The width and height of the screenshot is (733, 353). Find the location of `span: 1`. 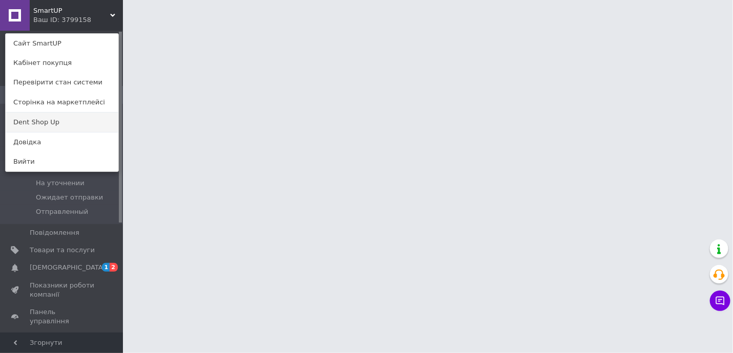

span: 1 is located at coordinates (106, 267).